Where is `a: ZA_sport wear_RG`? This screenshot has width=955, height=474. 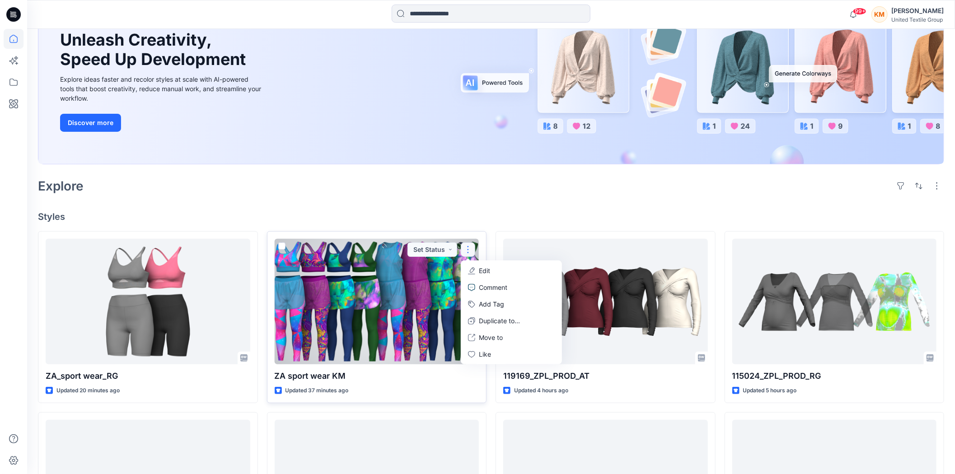 a: ZA_sport wear_RG is located at coordinates (148, 302).